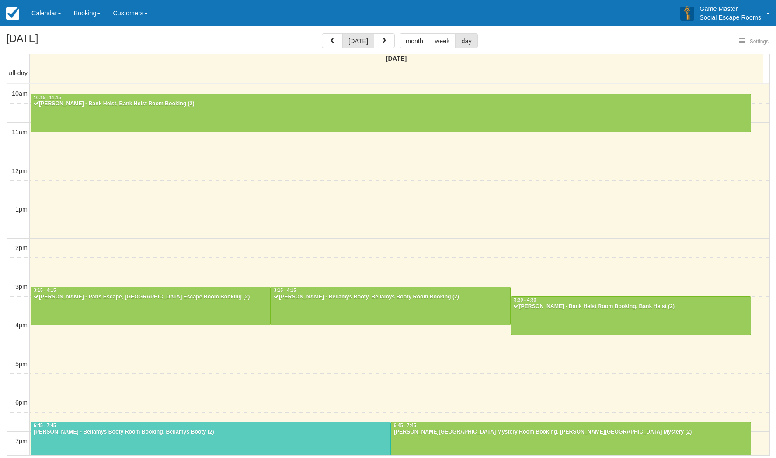 Image resolution: width=776 pixels, height=458 pixels. I want to click on span: 1pm, so click(21, 209).